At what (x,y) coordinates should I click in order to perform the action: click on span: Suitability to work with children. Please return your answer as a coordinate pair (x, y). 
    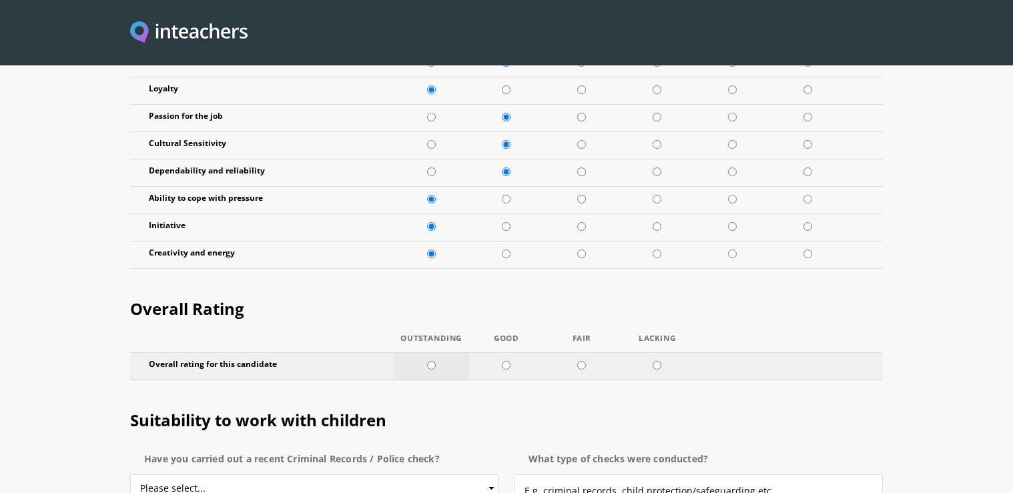
    Looking at the image, I should click on (258, 420).